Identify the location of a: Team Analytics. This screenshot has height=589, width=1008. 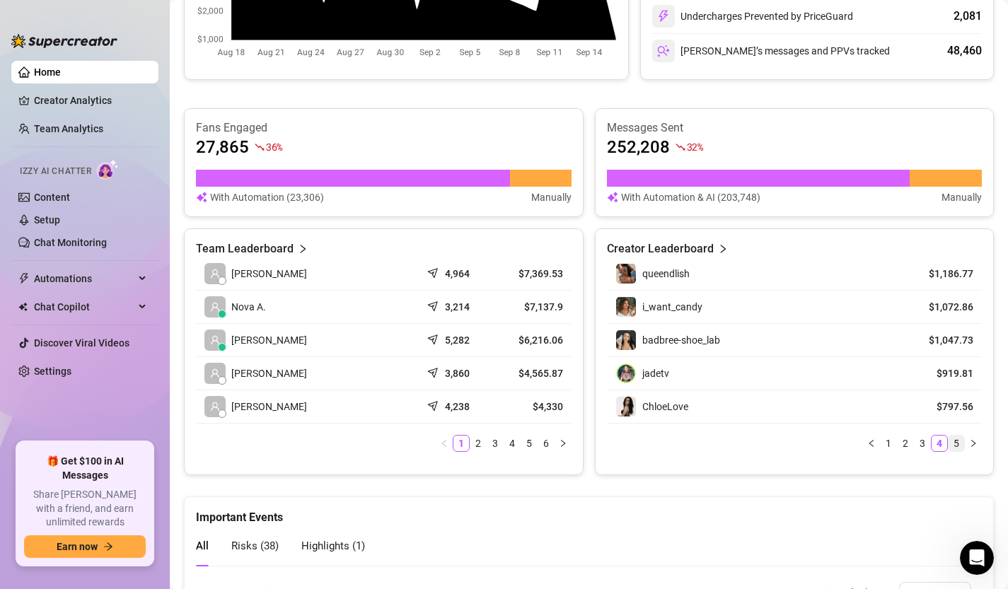
(69, 129).